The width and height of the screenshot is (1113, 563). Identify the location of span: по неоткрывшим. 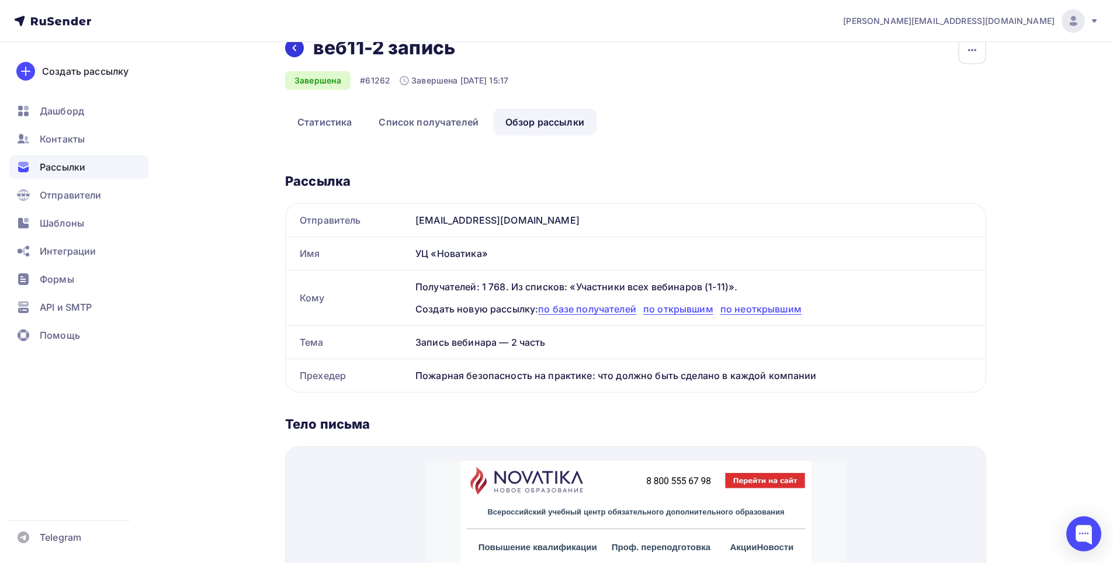
(761, 309).